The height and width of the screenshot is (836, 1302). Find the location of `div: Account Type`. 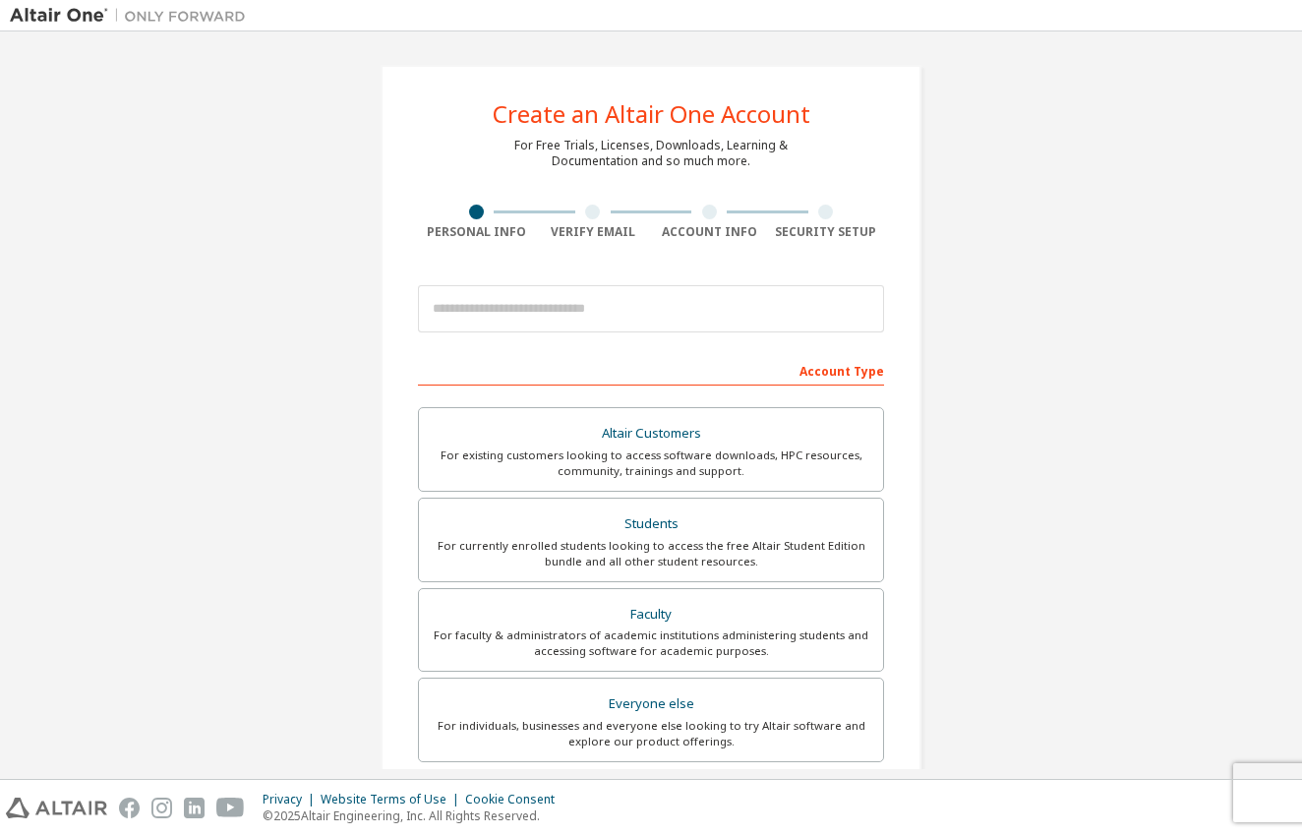

div: Account Type is located at coordinates (651, 370).